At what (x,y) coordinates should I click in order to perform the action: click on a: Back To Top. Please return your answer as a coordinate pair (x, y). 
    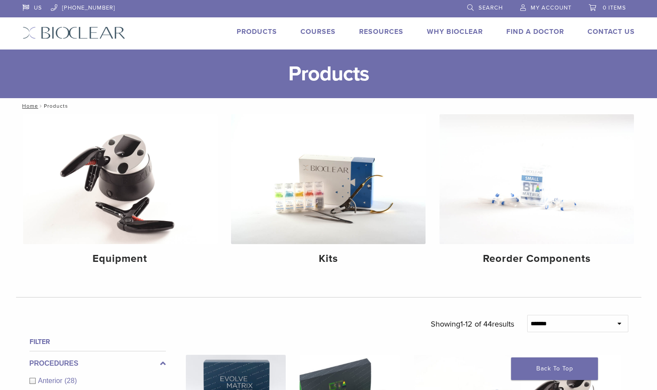
    Looking at the image, I should click on (555, 369).